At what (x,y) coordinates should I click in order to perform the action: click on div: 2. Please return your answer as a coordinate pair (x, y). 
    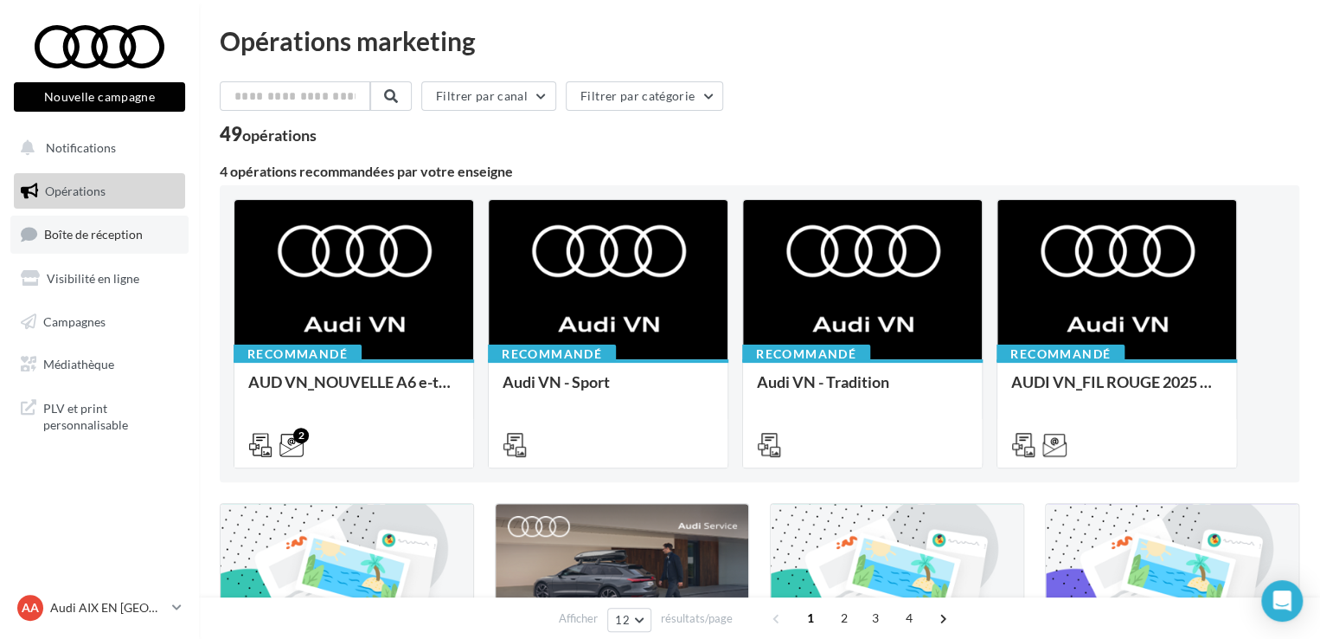
    Looking at the image, I should click on (301, 435).